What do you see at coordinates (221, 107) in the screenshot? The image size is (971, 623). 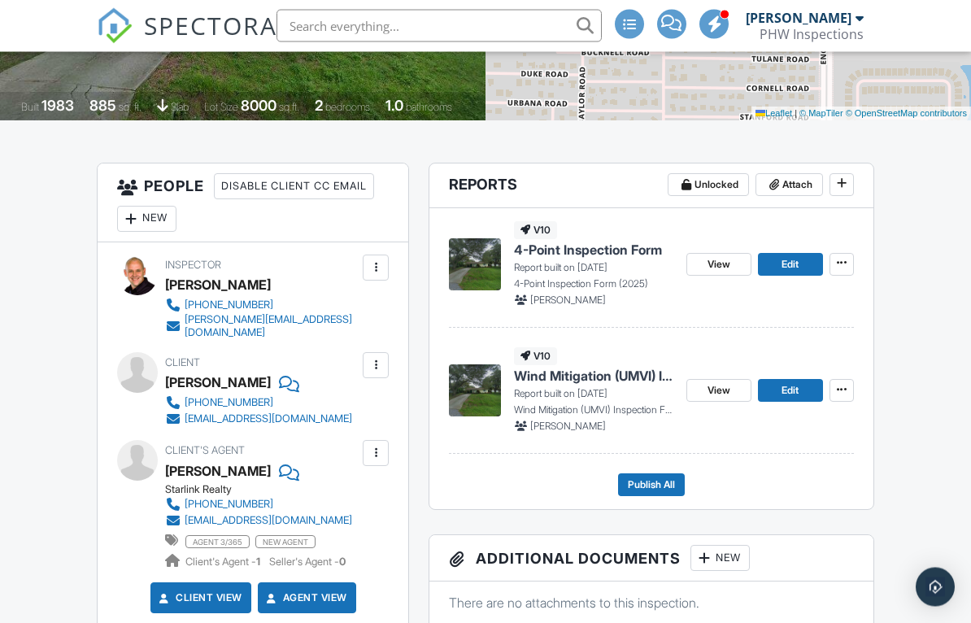 I see `span: Lot Size` at bounding box center [221, 107].